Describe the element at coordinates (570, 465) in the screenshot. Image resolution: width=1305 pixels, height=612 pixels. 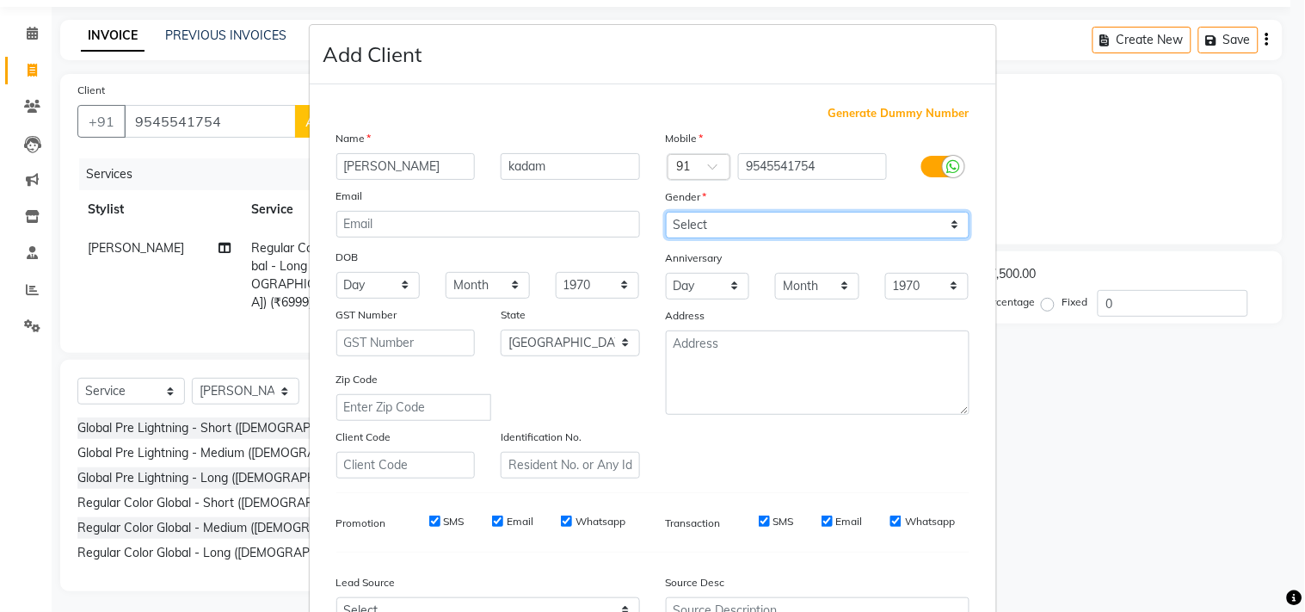
I see `input: Resident No. or Any Id` at that location.